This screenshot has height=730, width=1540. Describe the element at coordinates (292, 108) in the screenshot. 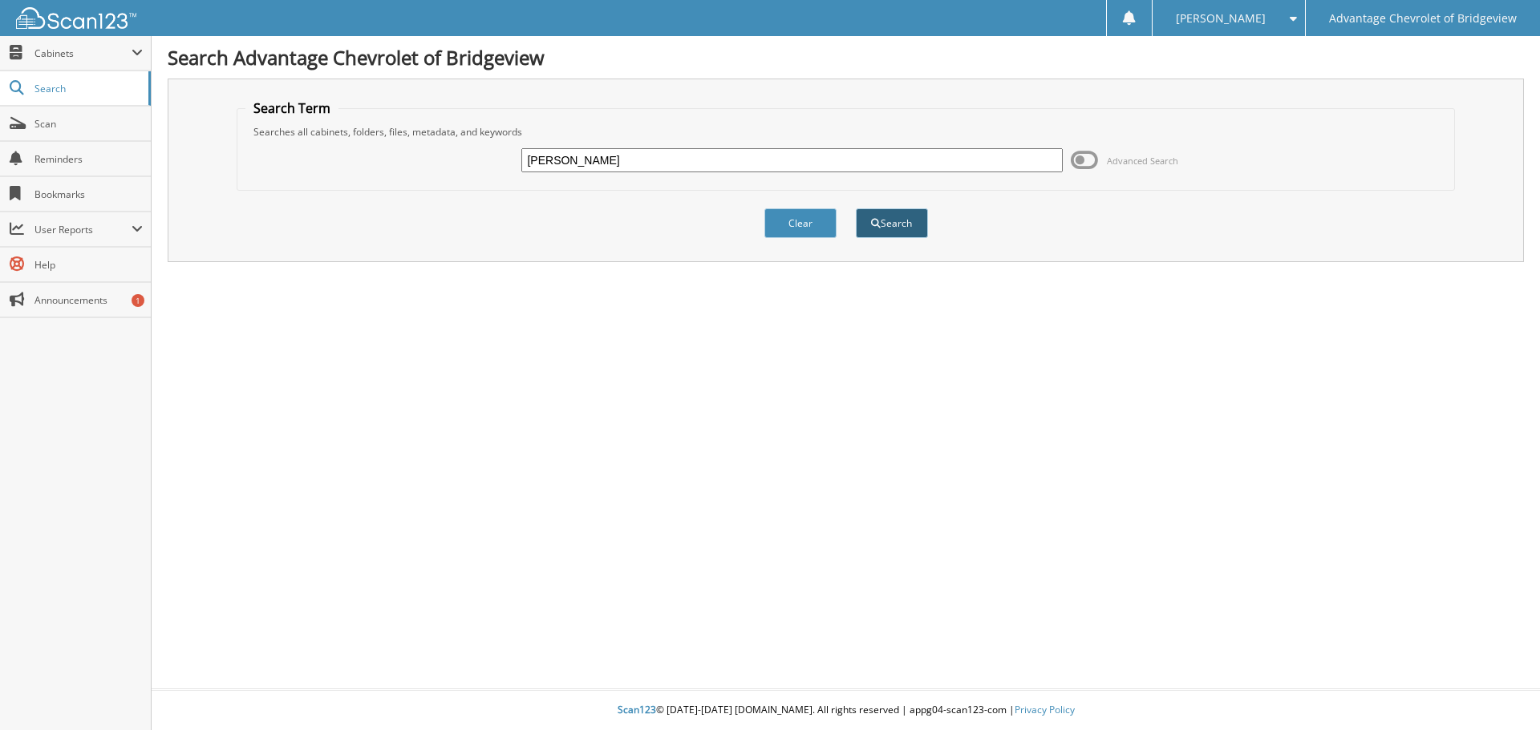

I see `legend: Search Term` at that location.